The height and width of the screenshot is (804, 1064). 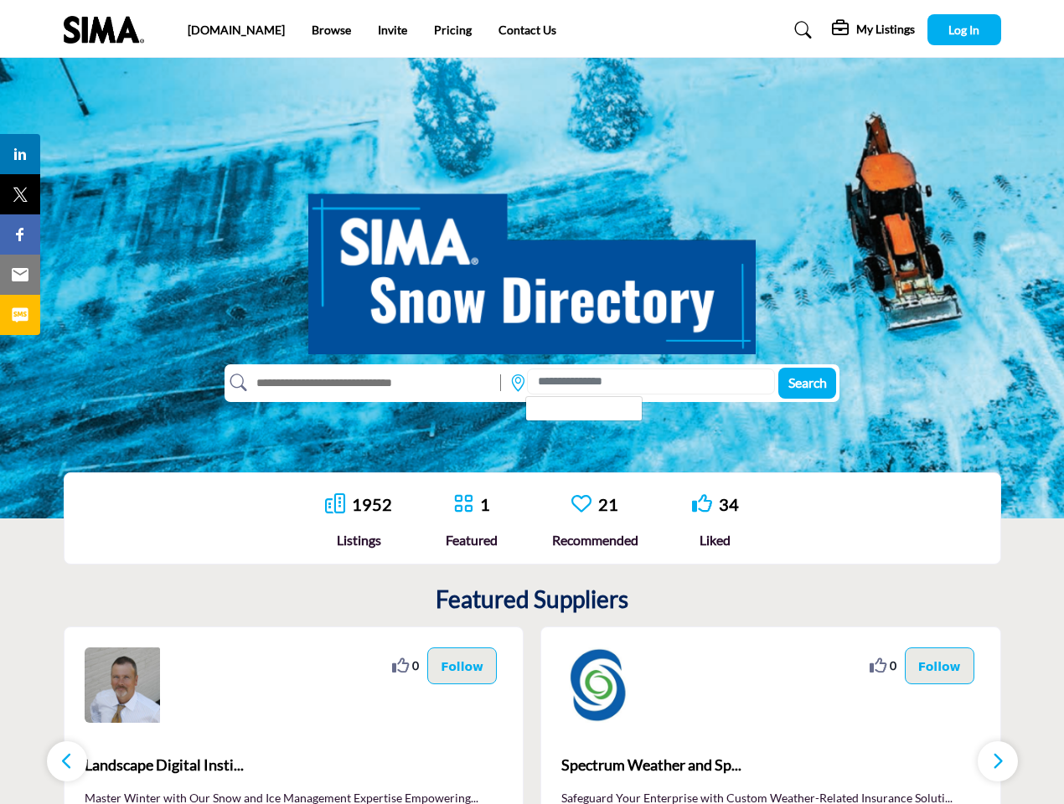 I want to click on a: 1952, so click(x=372, y=504).